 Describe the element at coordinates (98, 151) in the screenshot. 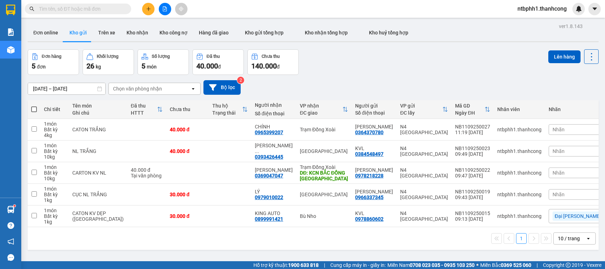

I see `div: NL TRẮNG` at that location.